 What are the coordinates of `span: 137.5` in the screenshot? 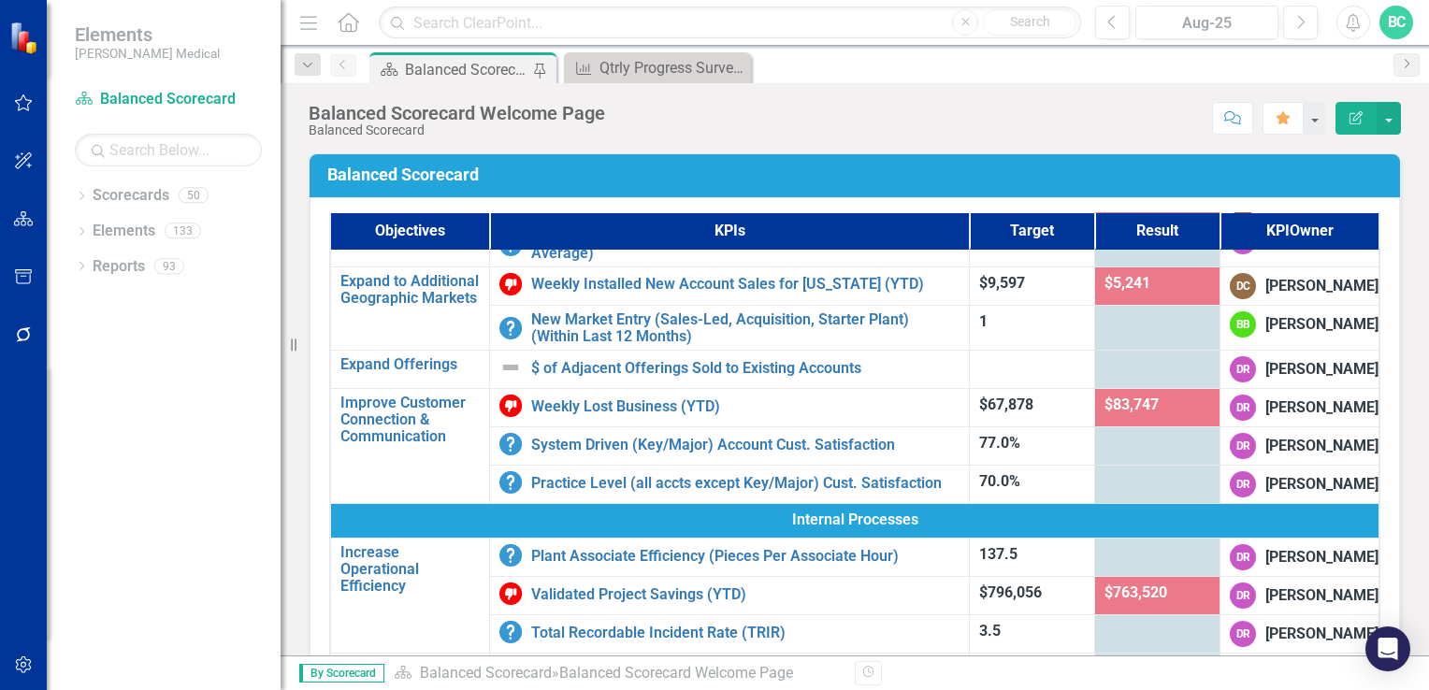 It's located at (998, 554).